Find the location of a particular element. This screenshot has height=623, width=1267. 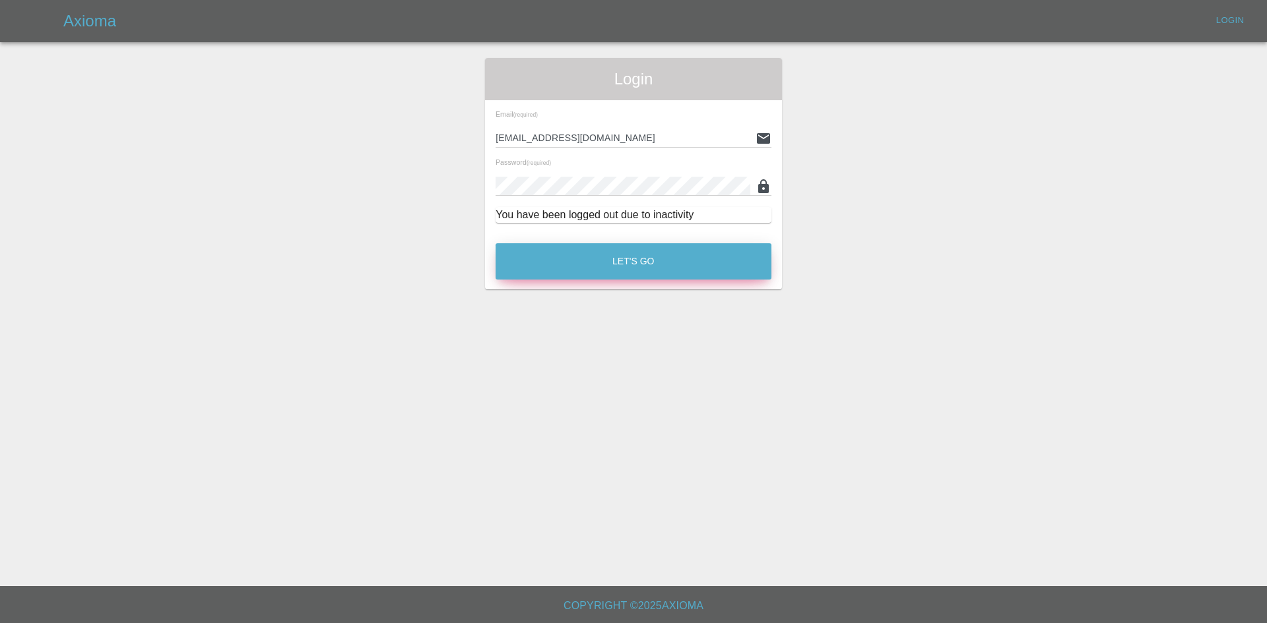

div: You have been logged out due to inactivity is located at coordinates (633, 215).